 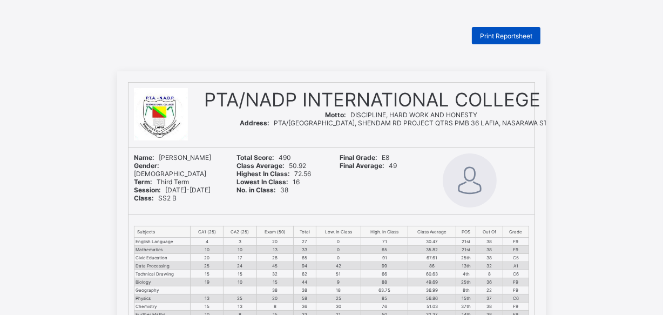 I want to click on td: 8, so click(x=489, y=274).